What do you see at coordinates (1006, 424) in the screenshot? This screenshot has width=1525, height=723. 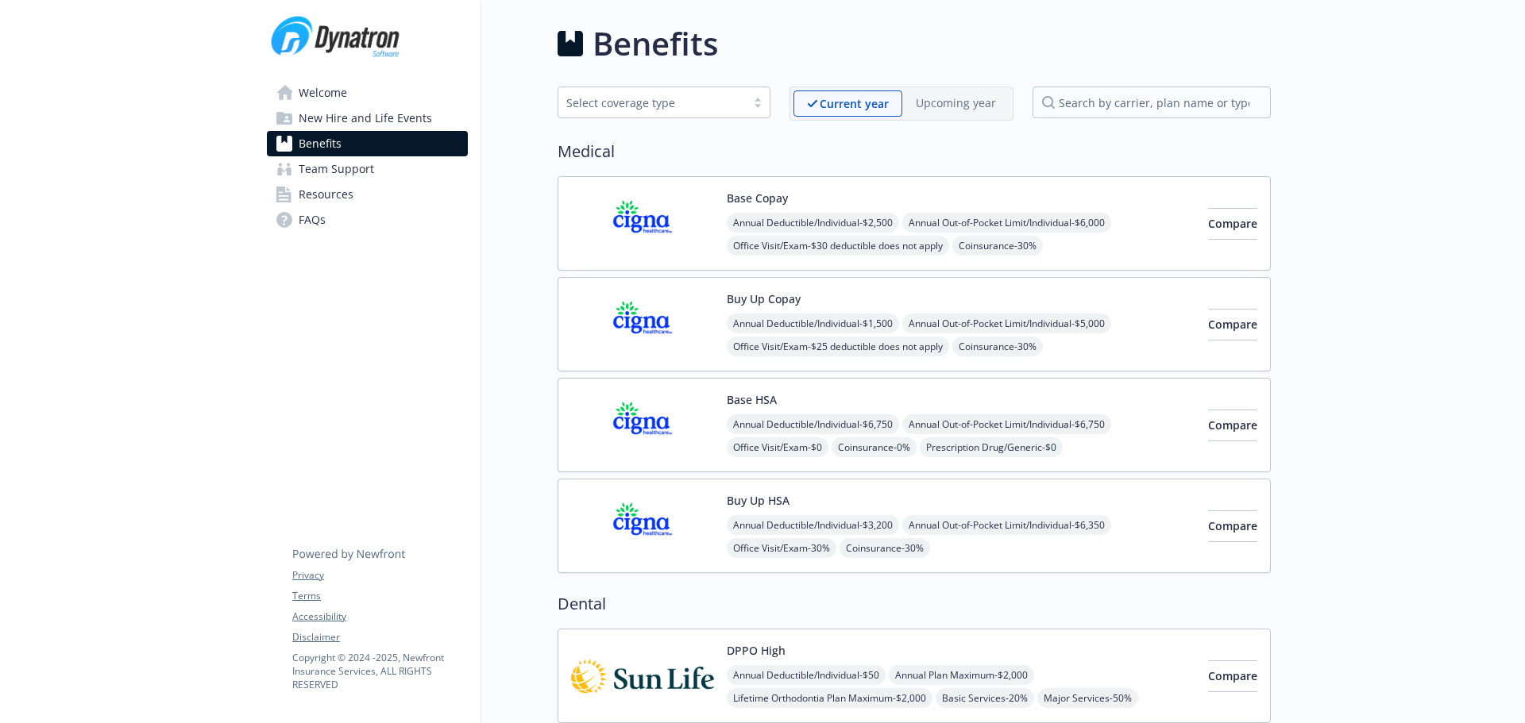 I see `span: Annual Out-of-Pocket Limit/Individual - $6,750` at bounding box center [1006, 424].